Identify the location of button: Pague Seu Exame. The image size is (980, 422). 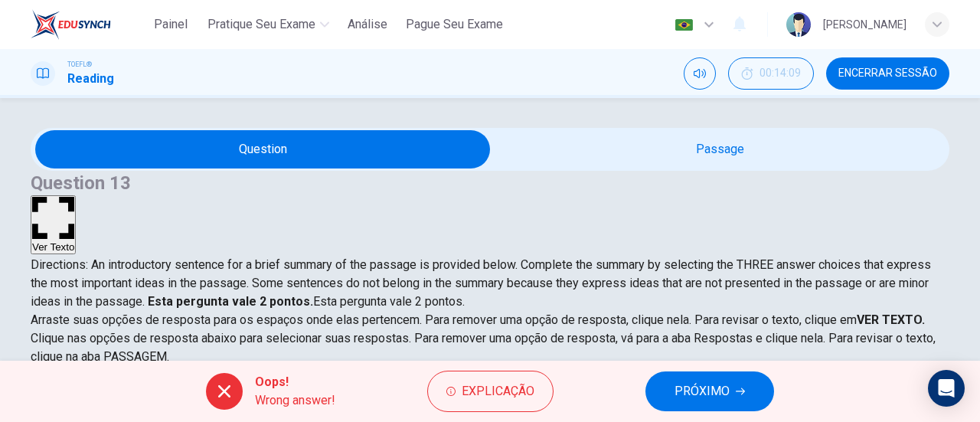
(454, 25).